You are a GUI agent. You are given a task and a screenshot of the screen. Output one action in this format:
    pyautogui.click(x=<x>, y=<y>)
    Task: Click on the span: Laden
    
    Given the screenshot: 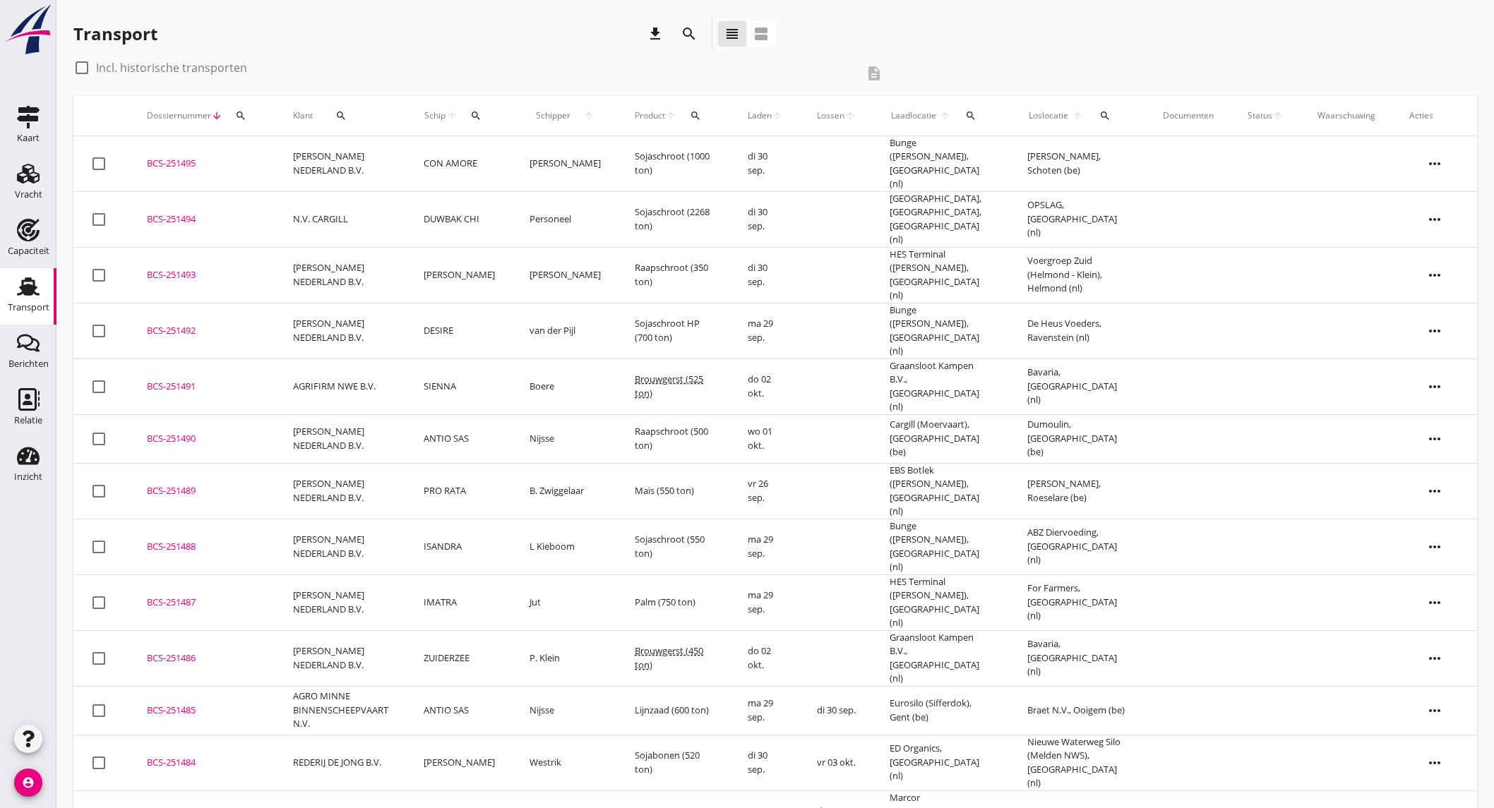 What is the action you would take?
    pyautogui.click(x=760, y=116)
    